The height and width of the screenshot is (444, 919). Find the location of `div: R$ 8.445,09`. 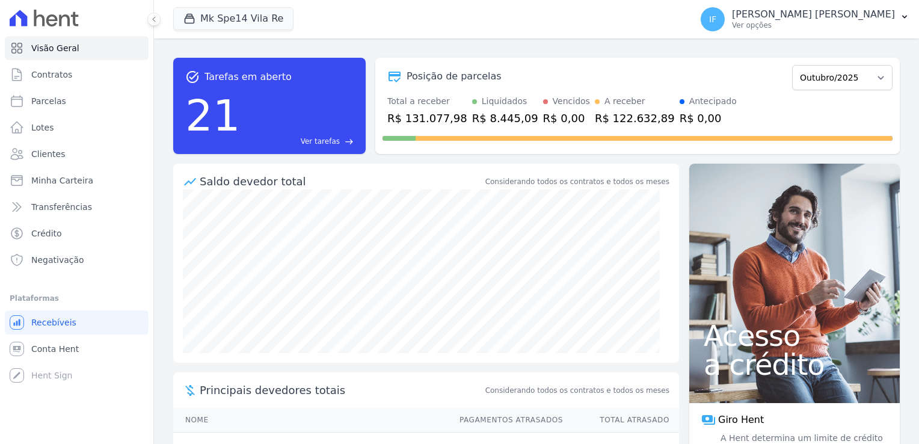

div: R$ 8.445,09 is located at coordinates (505, 118).